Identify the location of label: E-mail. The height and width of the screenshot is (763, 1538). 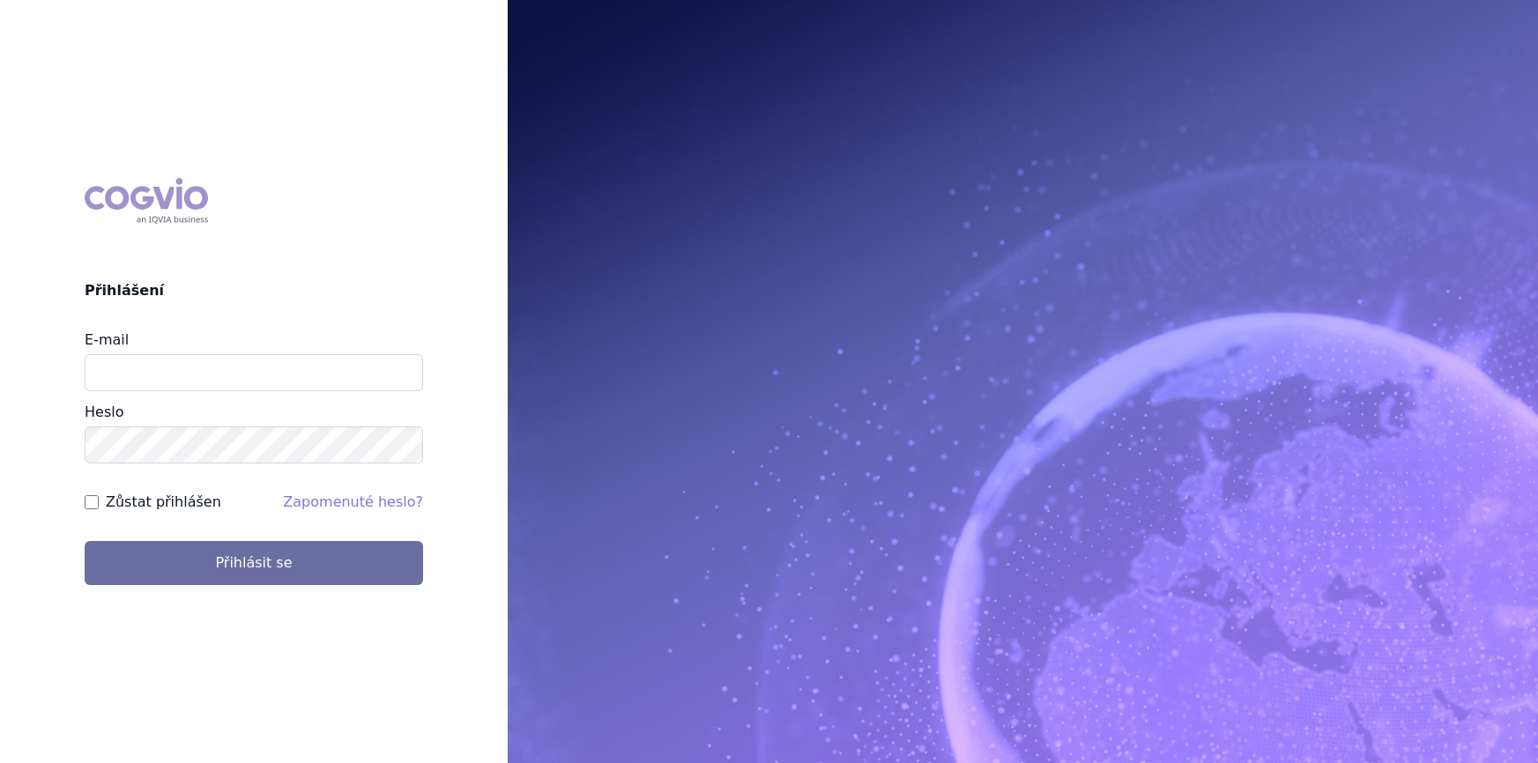
(107, 339).